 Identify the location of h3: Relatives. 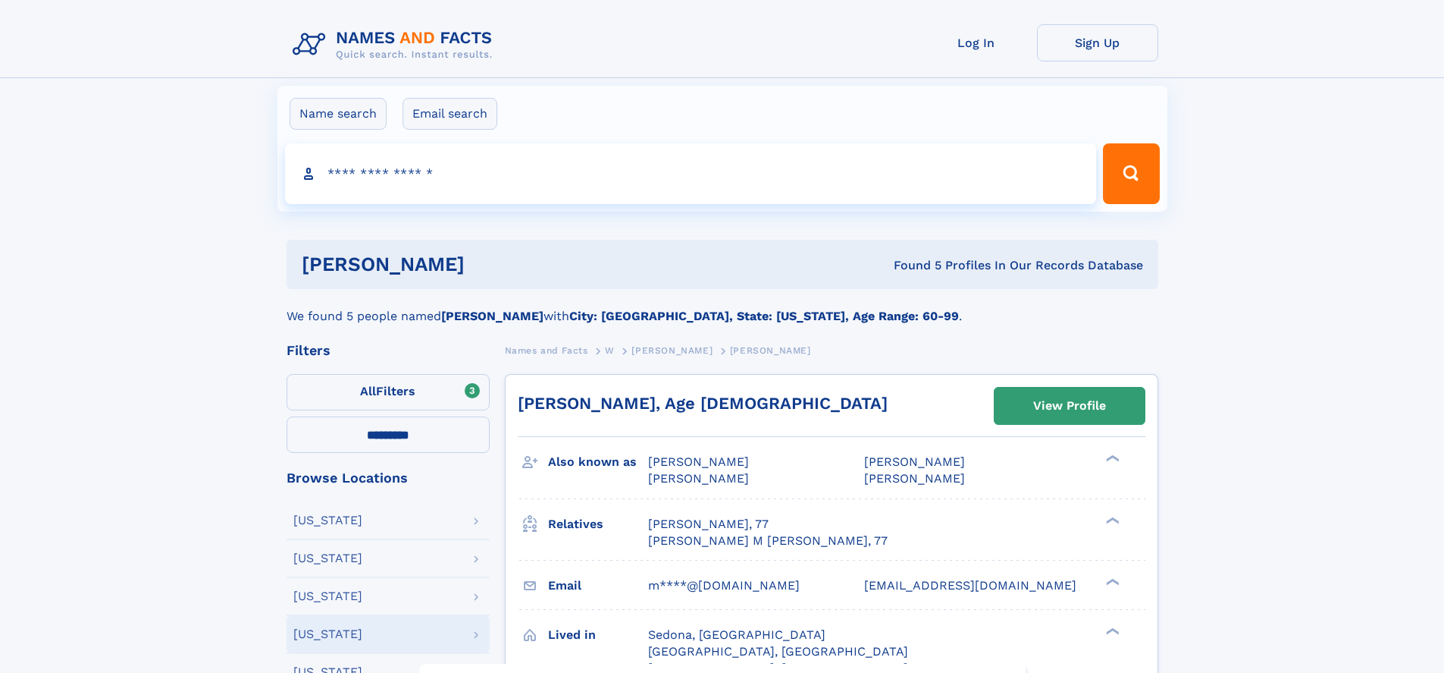
(598, 524).